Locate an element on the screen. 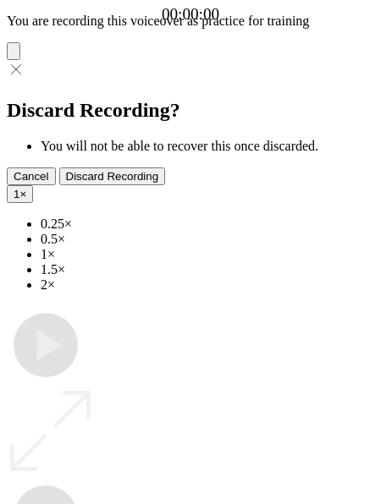  button: Discard Recording is located at coordinates (112, 176).